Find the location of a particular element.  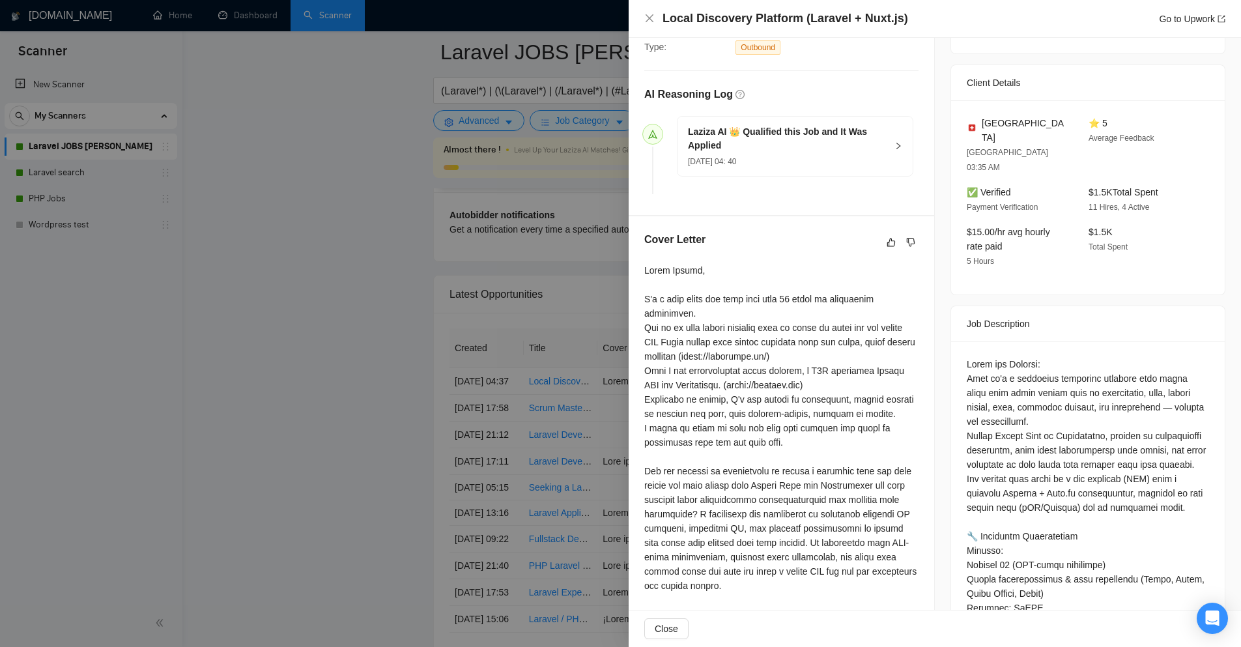

div: Job Description is located at coordinates (1087, 324).